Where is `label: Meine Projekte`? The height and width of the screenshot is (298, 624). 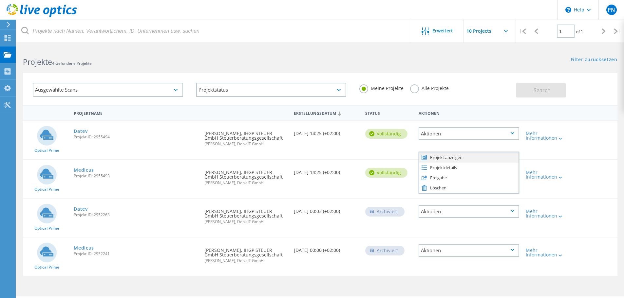
label: Meine Projekte is located at coordinates (381, 87).